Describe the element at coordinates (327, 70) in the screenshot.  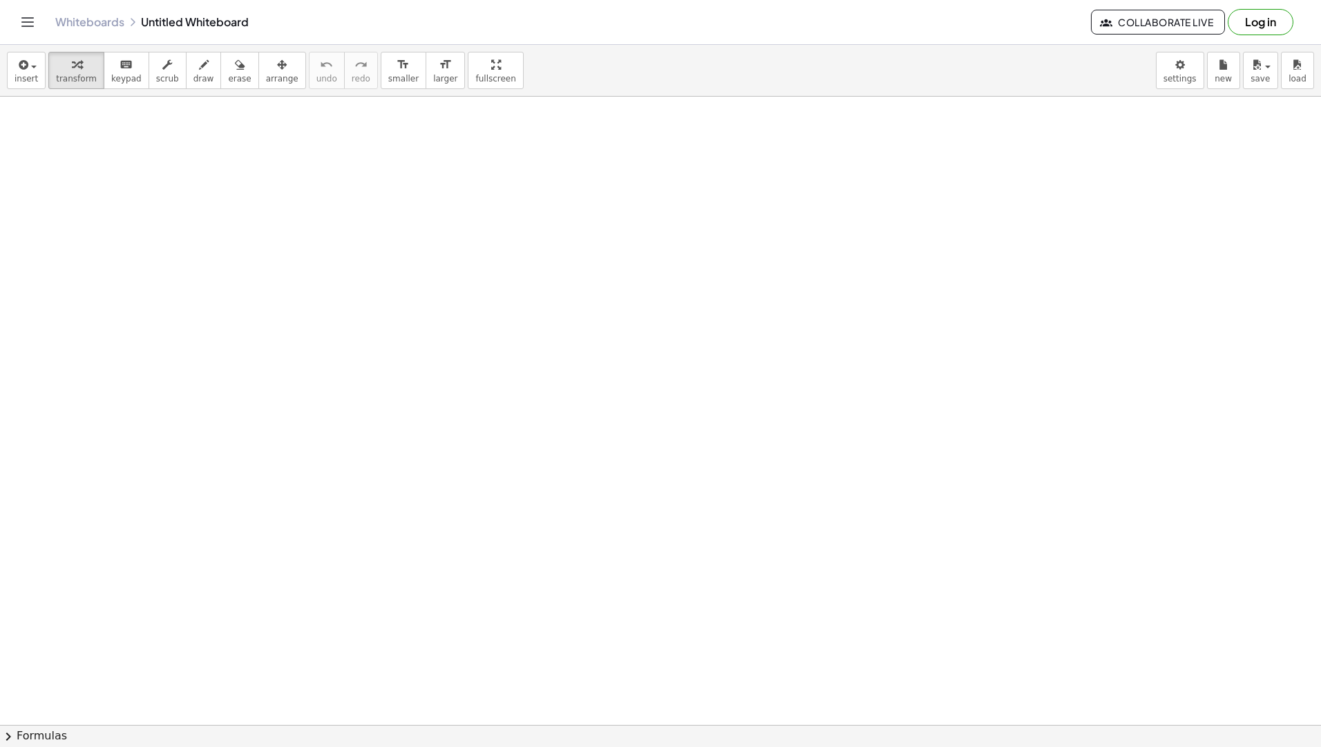
I see `button: undoundo` at that location.